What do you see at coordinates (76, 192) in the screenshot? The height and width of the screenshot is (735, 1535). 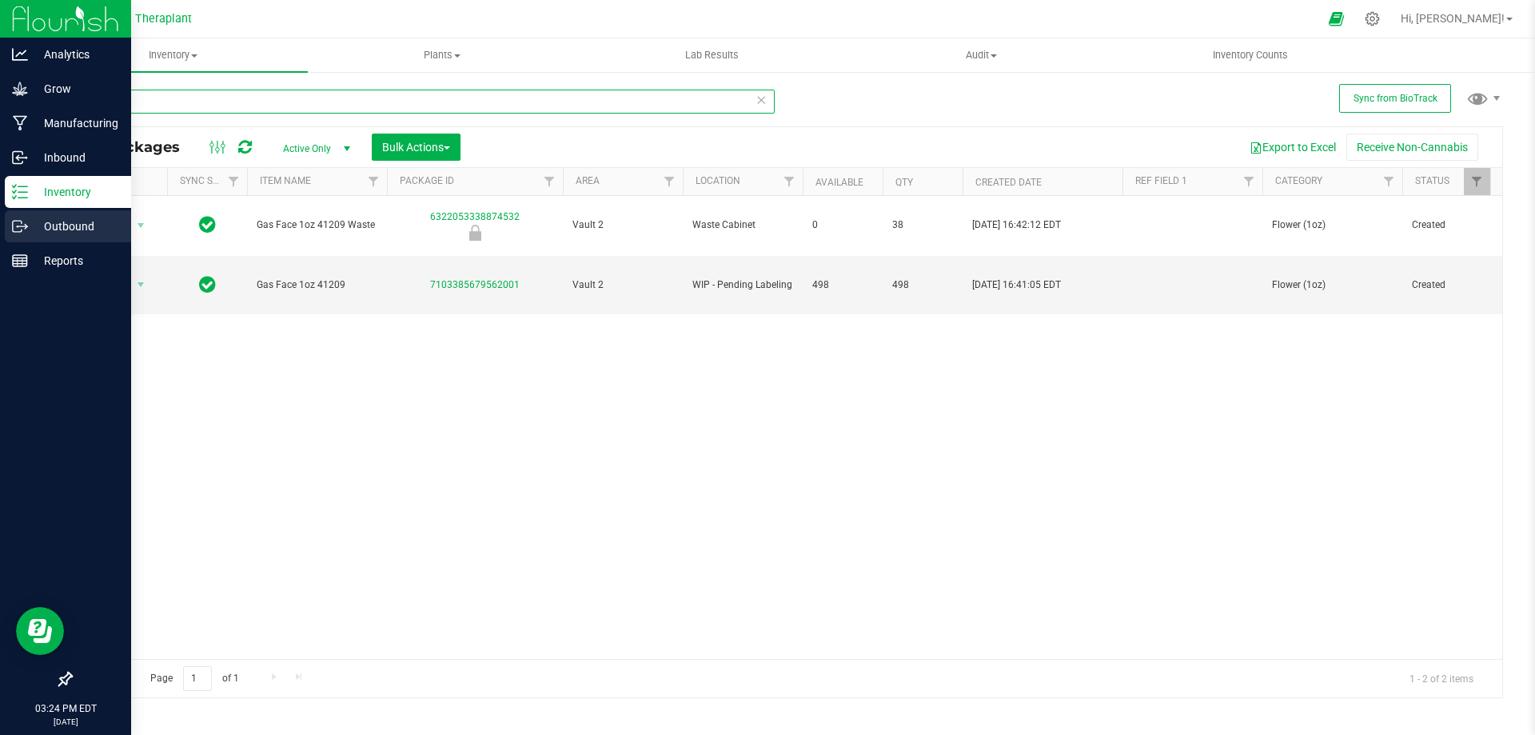 I see `p: Inventory` at bounding box center [76, 192].